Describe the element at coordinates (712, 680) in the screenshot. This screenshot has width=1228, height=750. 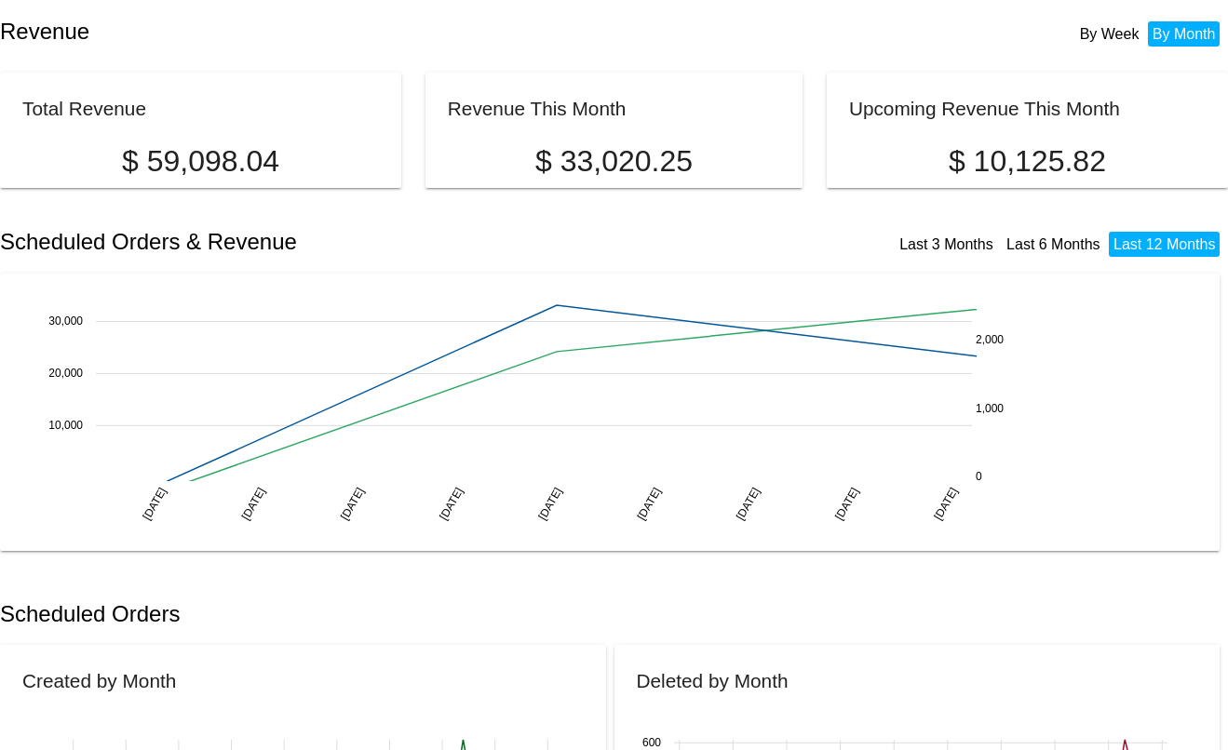
I see `h2: Deleted by Month` at that location.